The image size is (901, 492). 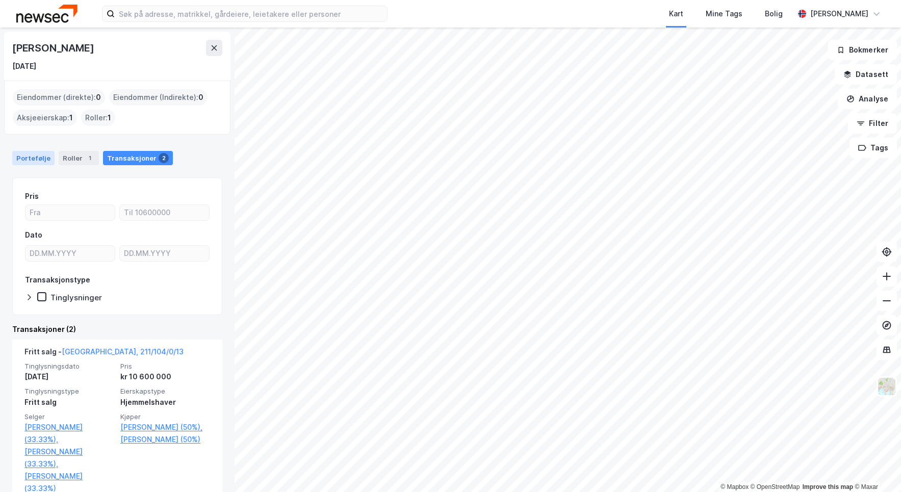 What do you see at coordinates (70, 213) in the screenshot?
I see `input: Fra` at bounding box center [70, 213].